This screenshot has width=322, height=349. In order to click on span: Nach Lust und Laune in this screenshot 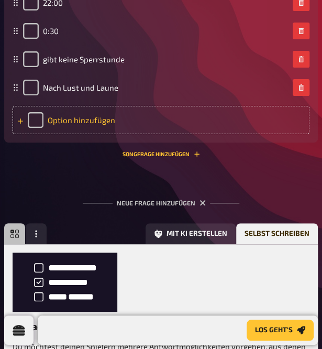, I will do `click(81, 87)`.